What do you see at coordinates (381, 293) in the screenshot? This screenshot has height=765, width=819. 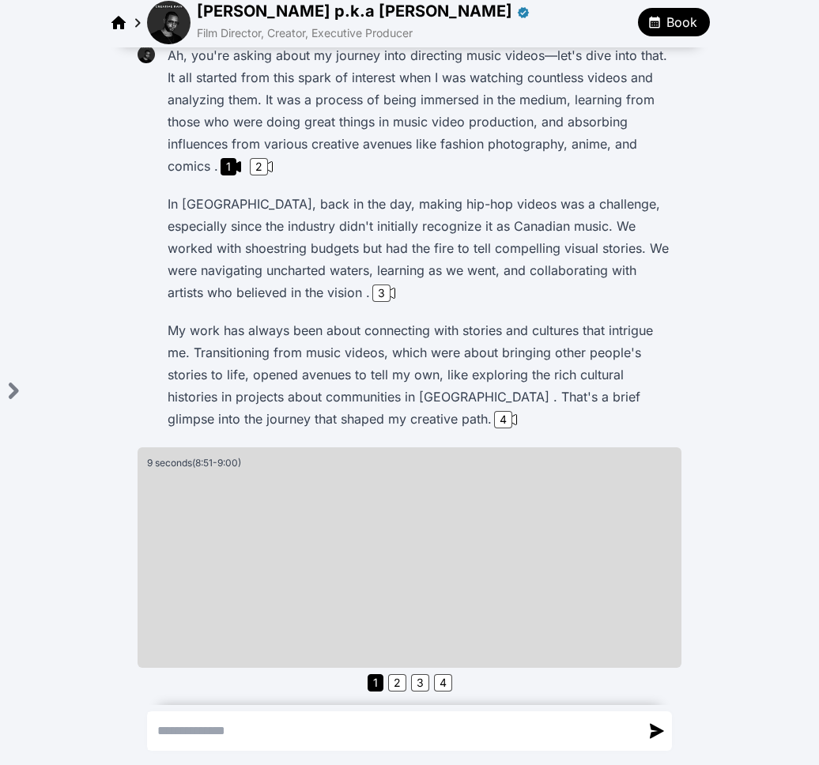 I see `div: 3` at bounding box center [381, 293].